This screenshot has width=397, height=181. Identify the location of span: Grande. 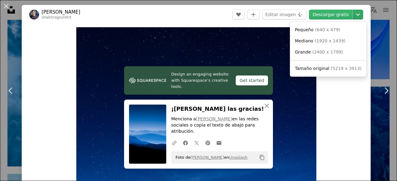
(303, 52).